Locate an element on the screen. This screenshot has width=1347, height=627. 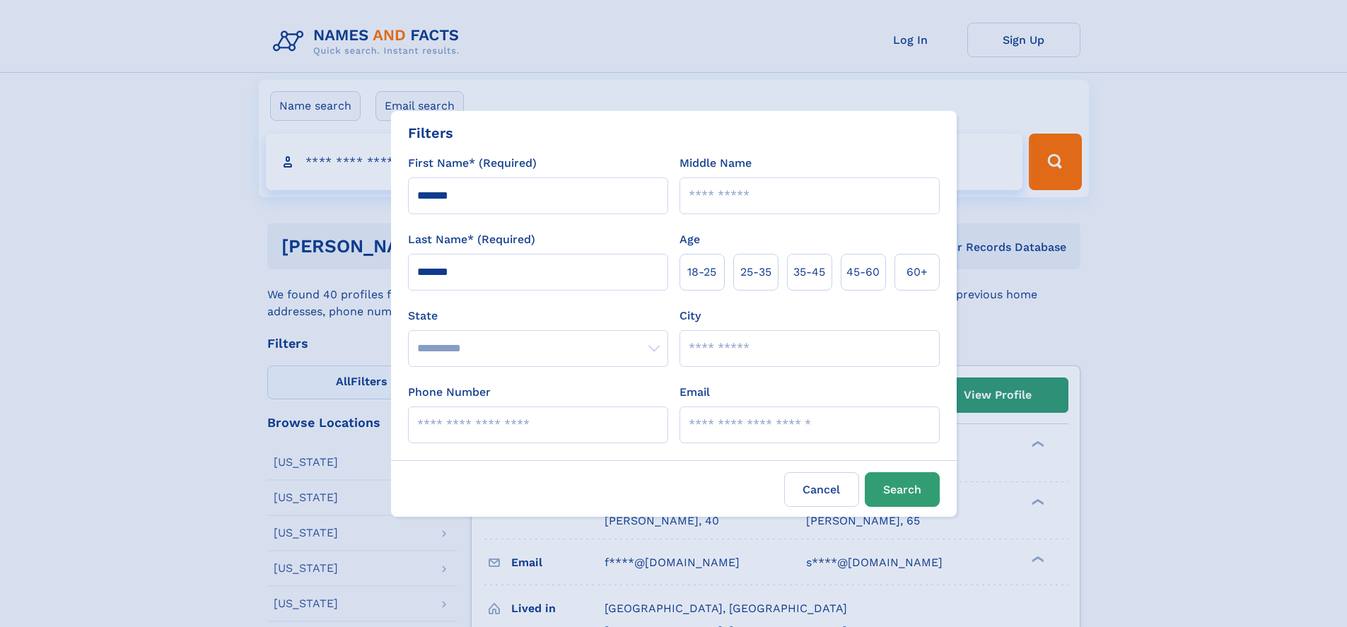
label: City is located at coordinates (690, 316).